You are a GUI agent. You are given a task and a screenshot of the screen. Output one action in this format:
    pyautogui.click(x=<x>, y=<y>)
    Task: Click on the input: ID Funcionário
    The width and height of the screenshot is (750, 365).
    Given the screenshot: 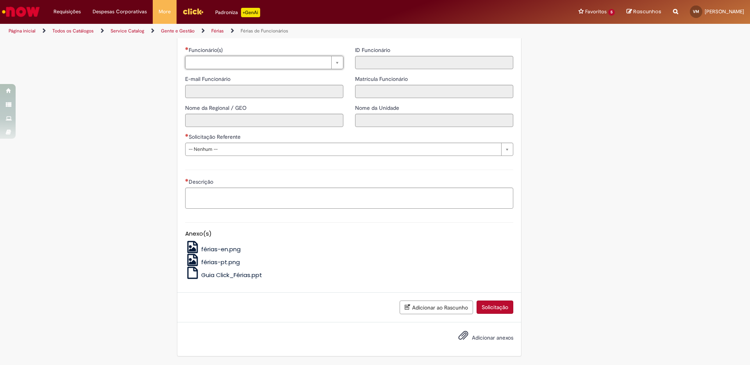 What is the action you would take?
    pyautogui.click(x=434, y=62)
    